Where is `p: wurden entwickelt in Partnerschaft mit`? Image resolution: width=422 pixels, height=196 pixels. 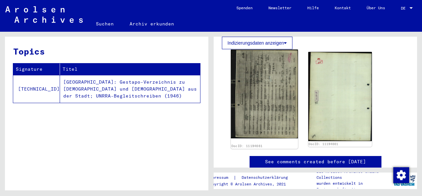
p: wurden entwickelt in Partnerschaft mit is located at coordinates (354, 186).